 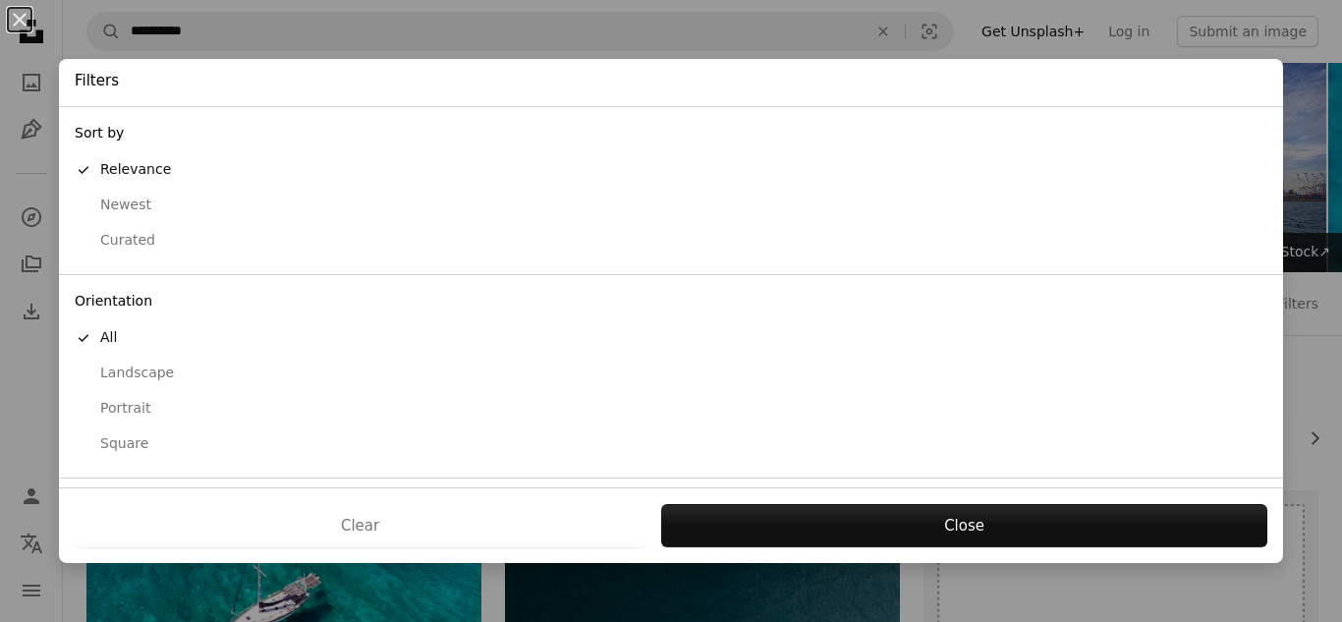 What do you see at coordinates (671, 373) in the screenshot?
I see `div: Landscape` at bounding box center [671, 373].